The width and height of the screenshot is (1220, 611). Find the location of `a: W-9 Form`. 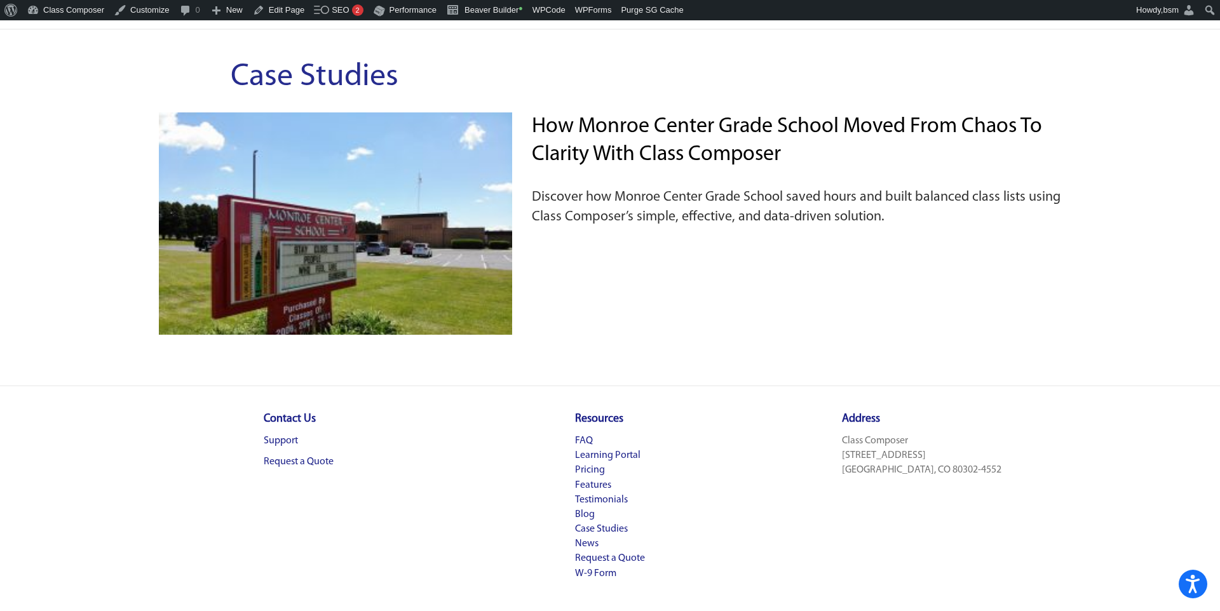

a: W-9 Form is located at coordinates (595, 574).